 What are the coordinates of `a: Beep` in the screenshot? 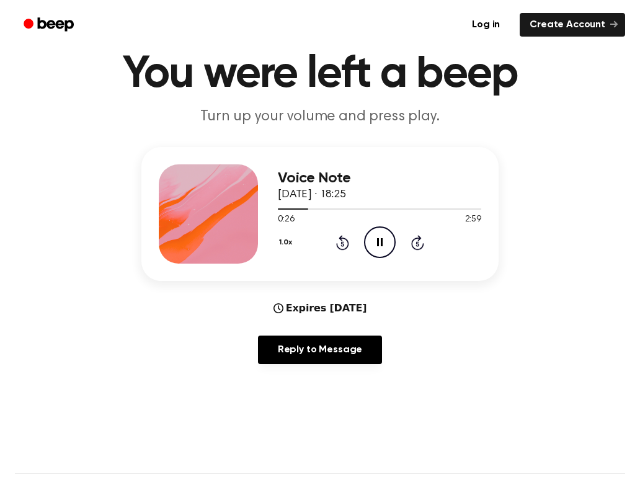 It's located at (50, 25).